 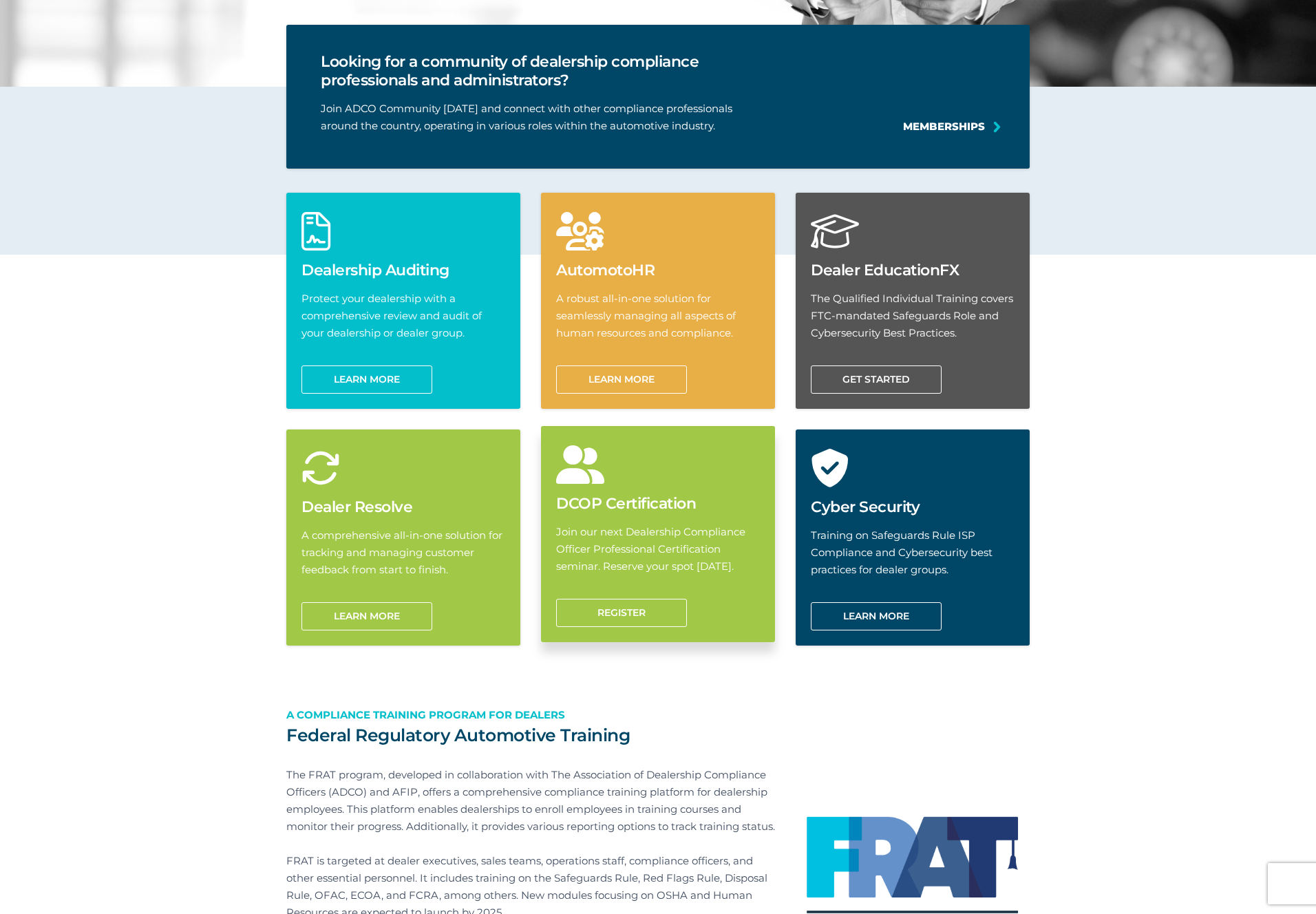 I want to click on h2: DCOP Certification, so click(x=658, y=503).